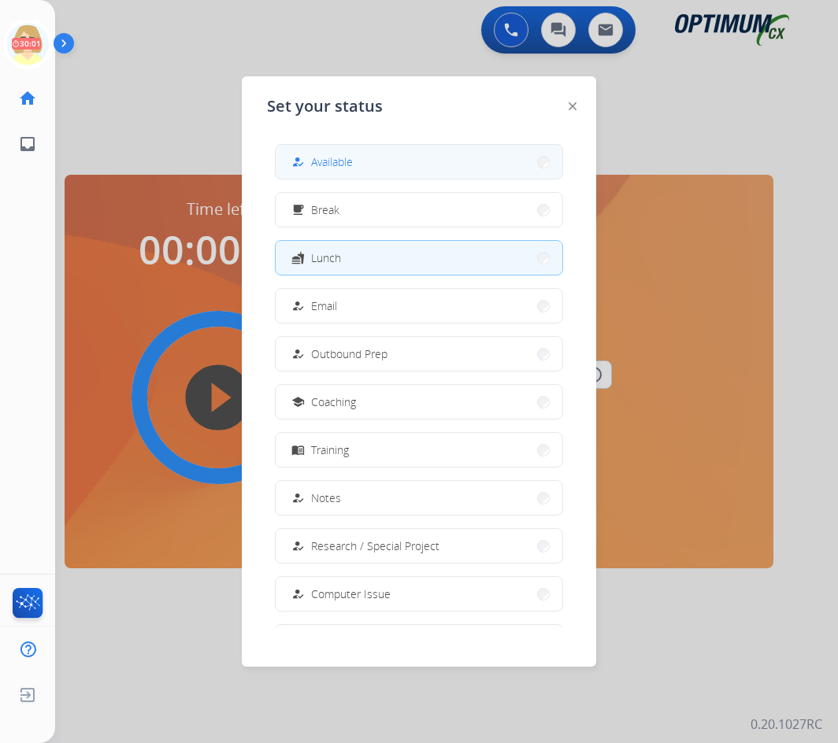 The image size is (838, 743). What do you see at coordinates (419, 497) in the screenshot?
I see `button: Notes` at bounding box center [419, 497].